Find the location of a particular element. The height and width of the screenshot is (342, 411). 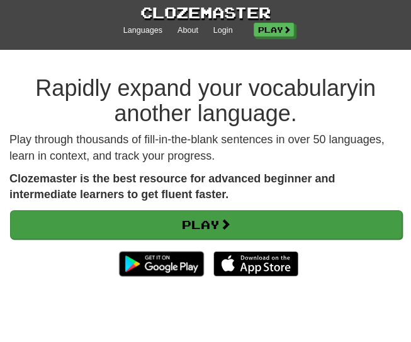

a: Clozemaster is located at coordinates (205, 13).